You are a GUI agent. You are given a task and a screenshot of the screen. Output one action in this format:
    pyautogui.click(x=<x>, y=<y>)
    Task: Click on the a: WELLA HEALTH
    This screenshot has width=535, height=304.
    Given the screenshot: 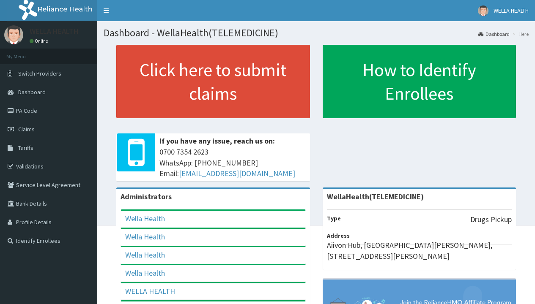 What is the action you would take?
    pyautogui.click(x=150, y=291)
    